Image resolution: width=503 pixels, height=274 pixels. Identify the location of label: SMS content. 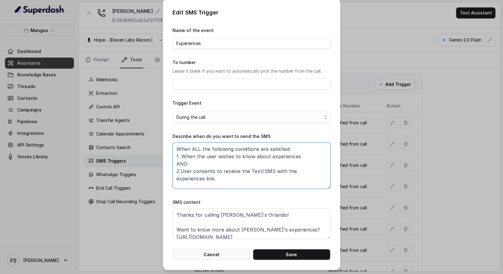
(187, 202).